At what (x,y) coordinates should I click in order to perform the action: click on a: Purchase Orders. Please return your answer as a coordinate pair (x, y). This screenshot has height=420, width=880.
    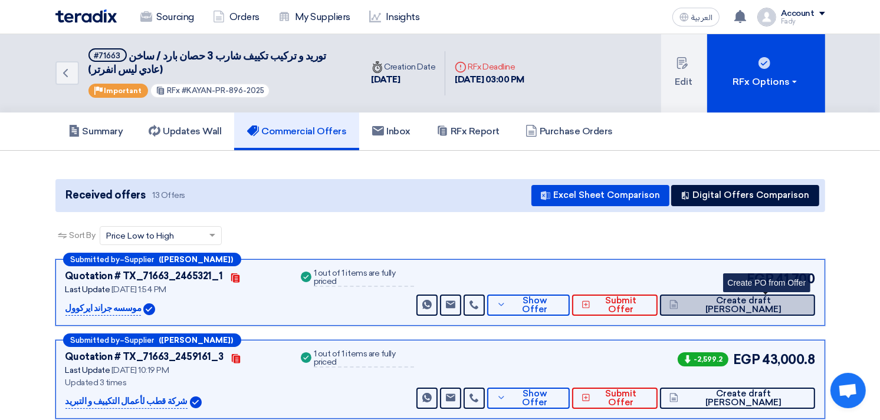
    Looking at the image, I should click on (569, 131).